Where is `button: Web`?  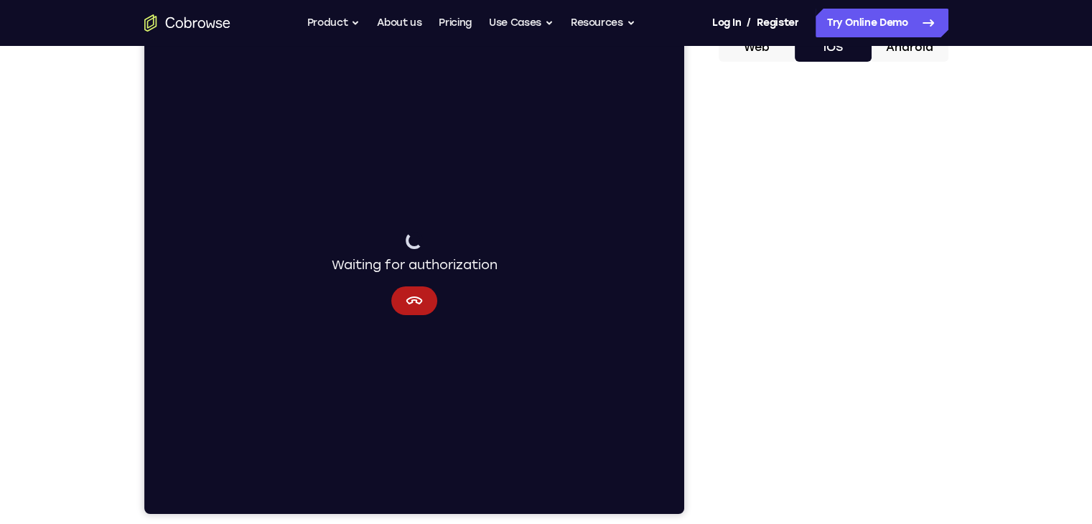
button: Web is located at coordinates (757, 47).